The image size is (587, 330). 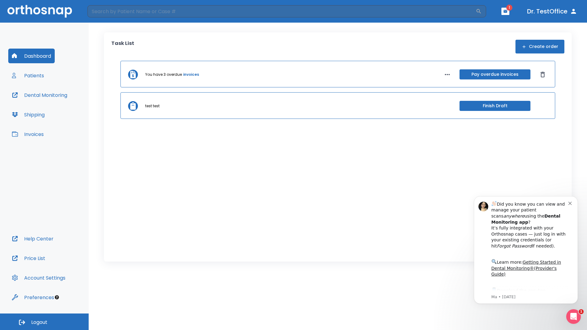 I want to click on a: Preferences, so click(x=33, y=298).